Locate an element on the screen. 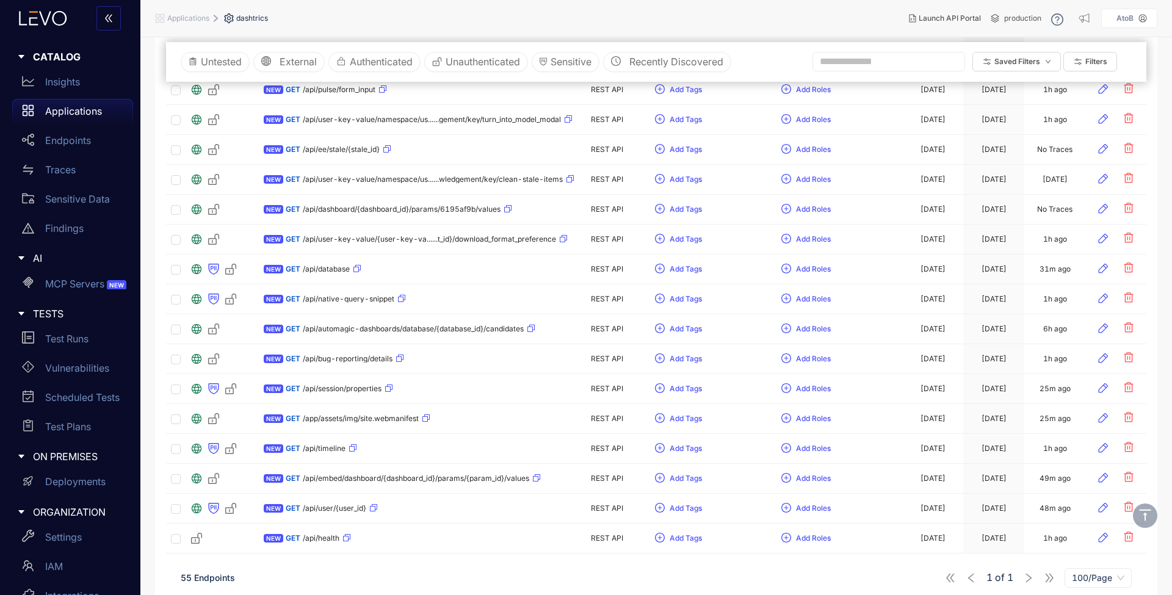 This screenshot has width=1172, height=595. span: 100/Page is located at coordinates (1098, 578).